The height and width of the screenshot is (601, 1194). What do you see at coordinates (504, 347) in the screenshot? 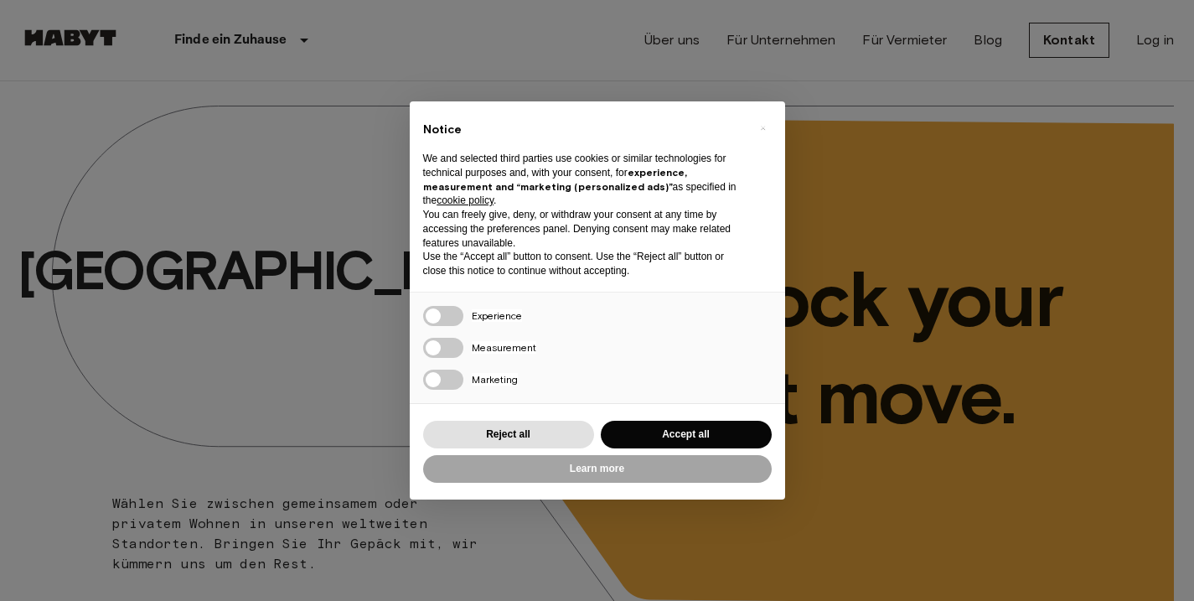
I see `span: Measurement` at bounding box center [504, 347].